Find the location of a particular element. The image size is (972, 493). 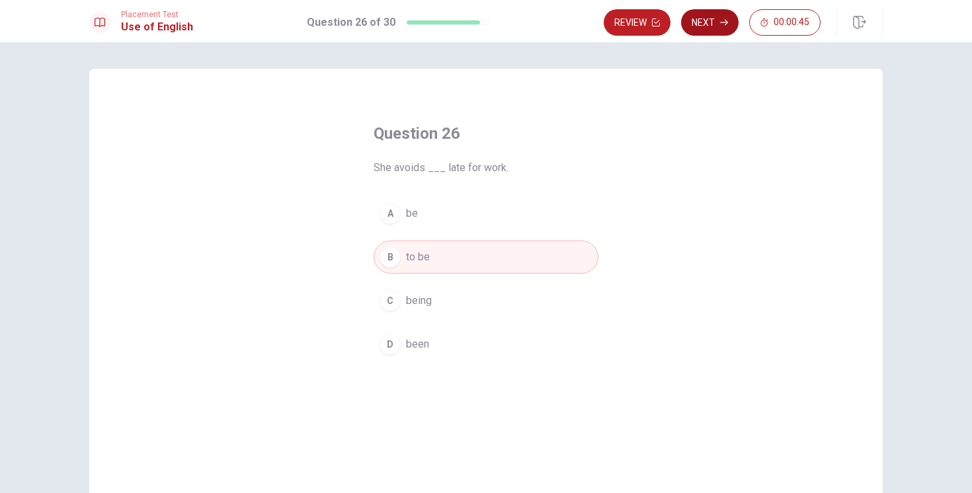

h1: Question 26 of 30 is located at coordinates (351, 22).